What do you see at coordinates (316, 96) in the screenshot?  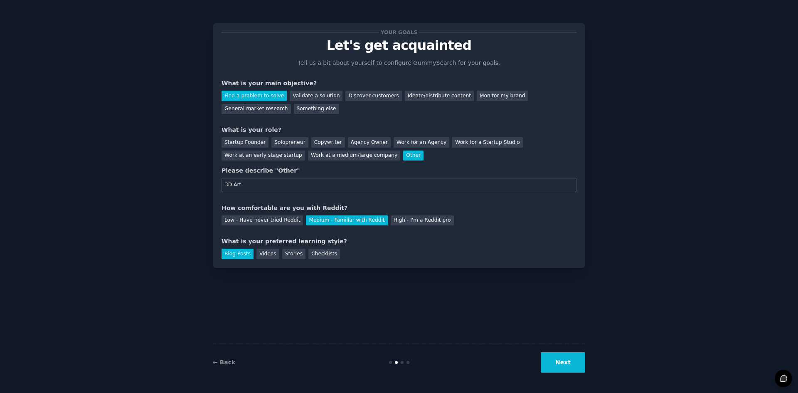 I see `div: Validate a solution` at bounding box center [316, 96].